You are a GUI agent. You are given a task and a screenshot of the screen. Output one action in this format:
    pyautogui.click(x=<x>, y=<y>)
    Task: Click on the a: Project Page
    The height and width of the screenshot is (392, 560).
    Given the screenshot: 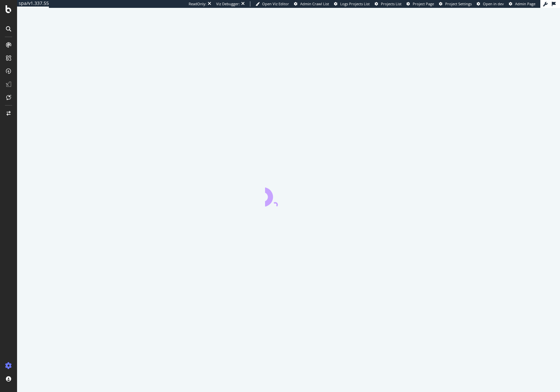 What is the action you would take?
    pyautogui.click(x=420, y=4)
    